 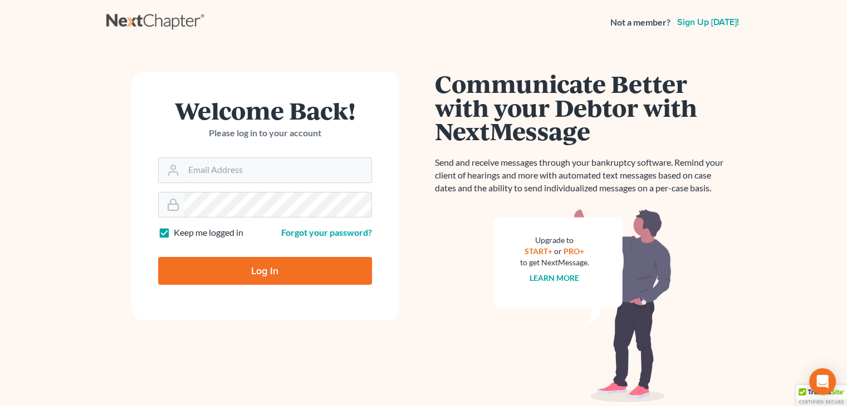 I want to click on a: PRO+, so click(x=573, y=251).